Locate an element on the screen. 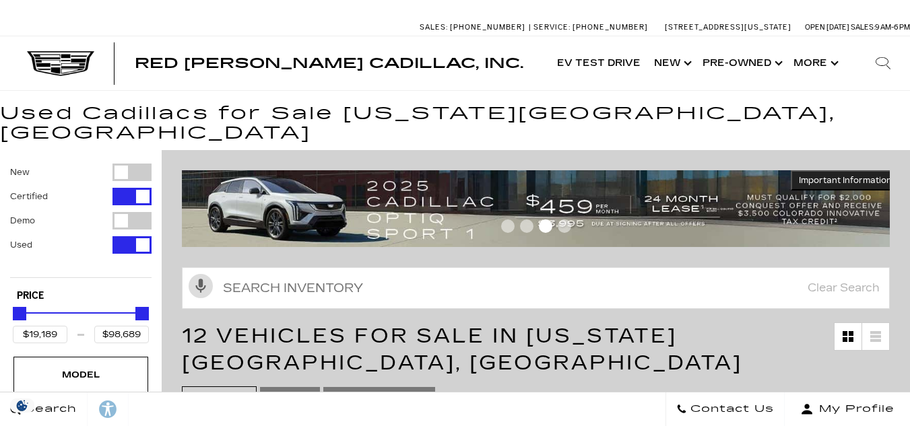 The height and width of the screenshot is (426, 910). button: More is located at coordinates (815, 63).